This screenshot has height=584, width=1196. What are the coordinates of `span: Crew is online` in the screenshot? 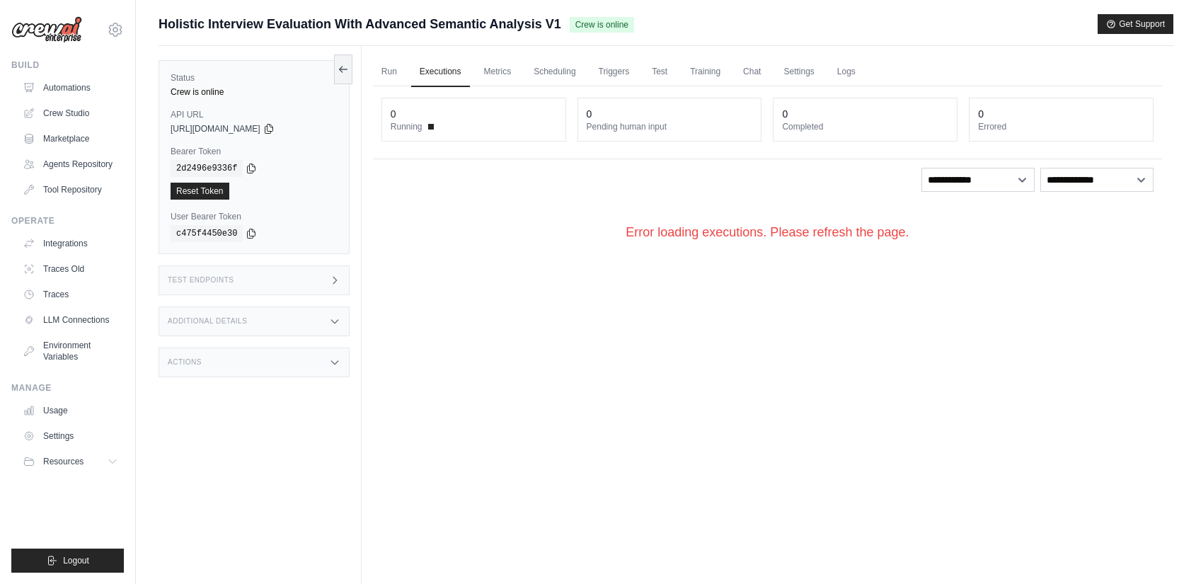 It's located at (602, 25).